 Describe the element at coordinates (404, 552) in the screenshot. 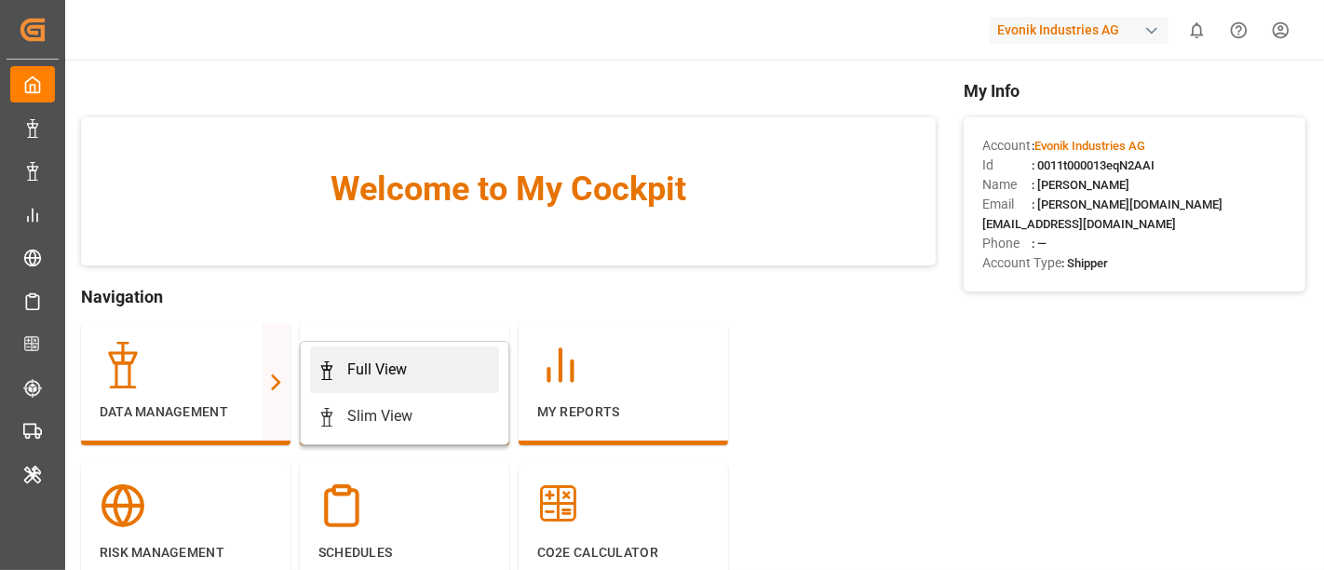

I see `p: Schedules` at that location.